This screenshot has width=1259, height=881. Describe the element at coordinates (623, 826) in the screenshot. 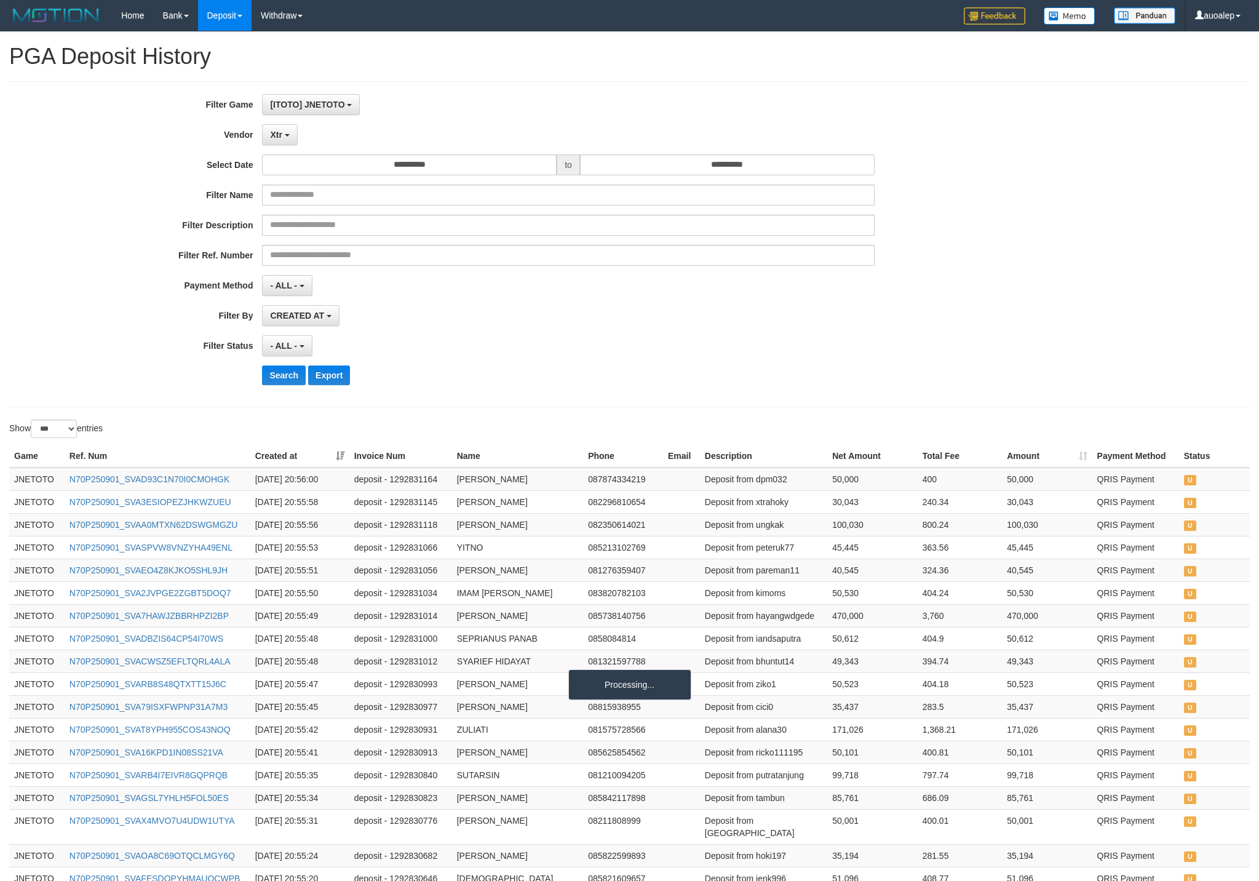

I see `td: 08211808999` at that location.